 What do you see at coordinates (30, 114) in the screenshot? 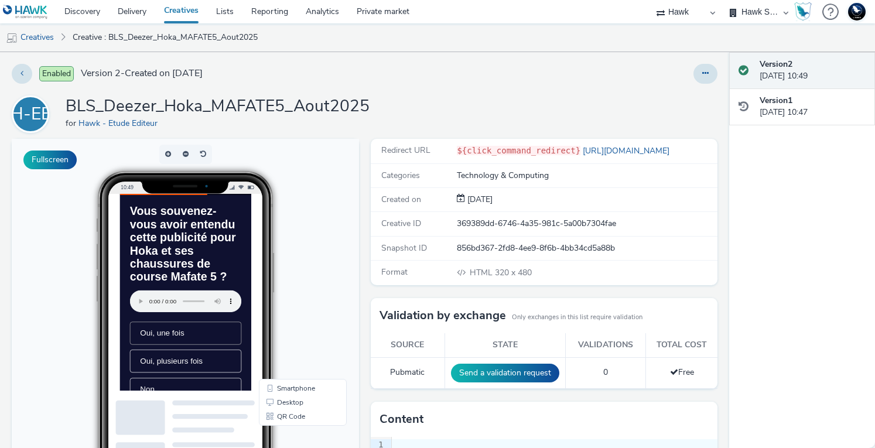
I see `div: H-EE` at bounding box center [30, 114].